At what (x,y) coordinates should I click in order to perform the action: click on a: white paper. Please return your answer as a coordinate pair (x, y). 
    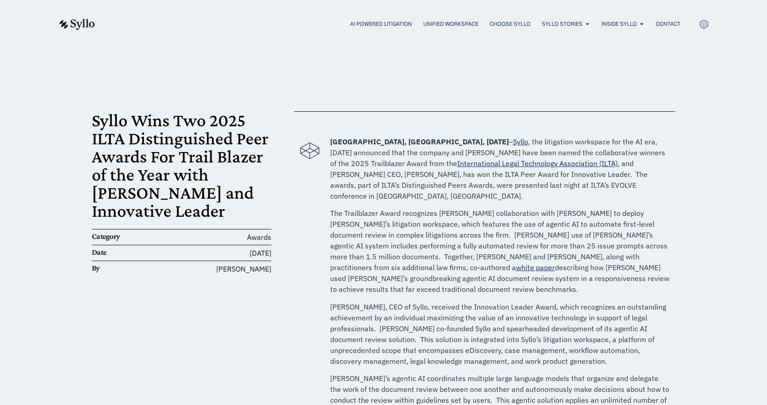
    Looking at the image, I should click on (535, 267).